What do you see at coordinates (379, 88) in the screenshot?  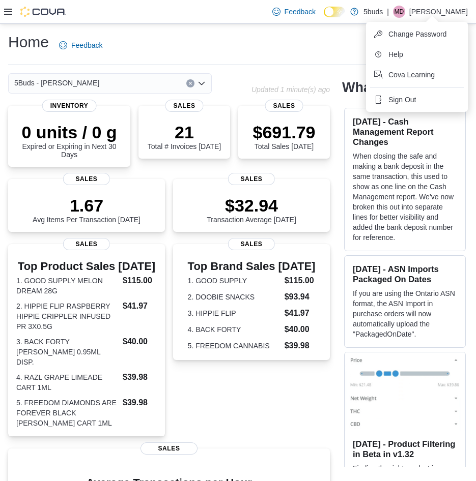 I see `h2: What's new` at bounding box center [379, 88].